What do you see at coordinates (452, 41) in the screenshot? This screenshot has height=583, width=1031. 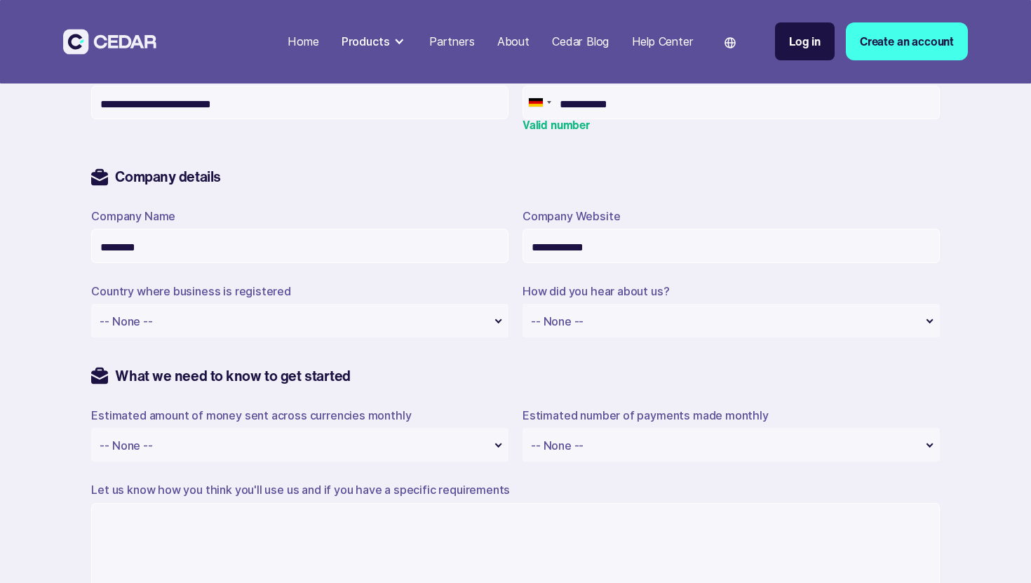 I see `a: Partners` at bounding box center [452, 41].